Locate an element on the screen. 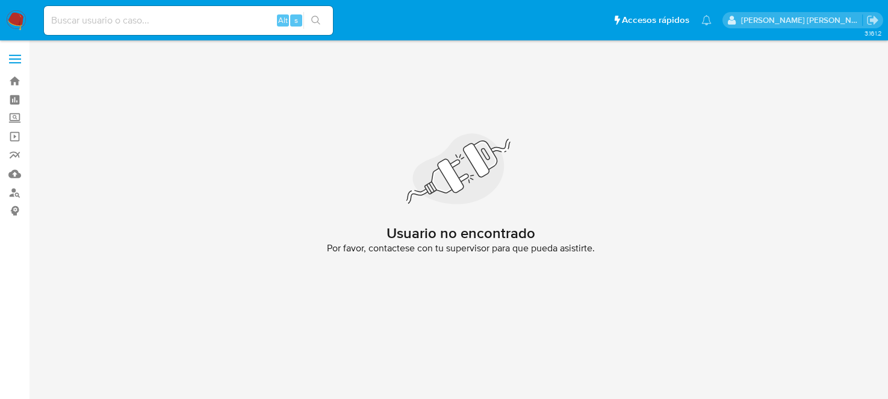  span: Accesos rápidos is located at coordinates (656, 20).